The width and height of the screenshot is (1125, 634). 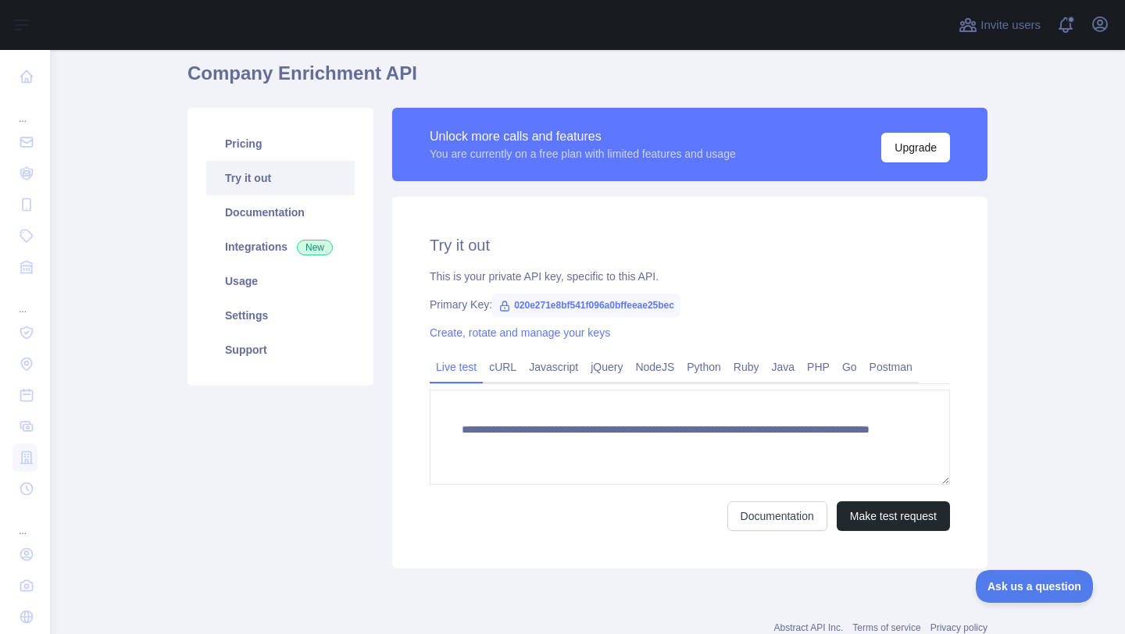 What do you see at coordinates (281, 350) in the screenshot?
I see `a: Support` at bounding box center [281, 350].